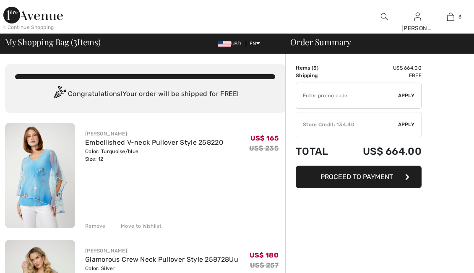  What do you see at coordinates (95, 226) in the screenshot?
I see `div: Remove` at bounding box center [95, 226].